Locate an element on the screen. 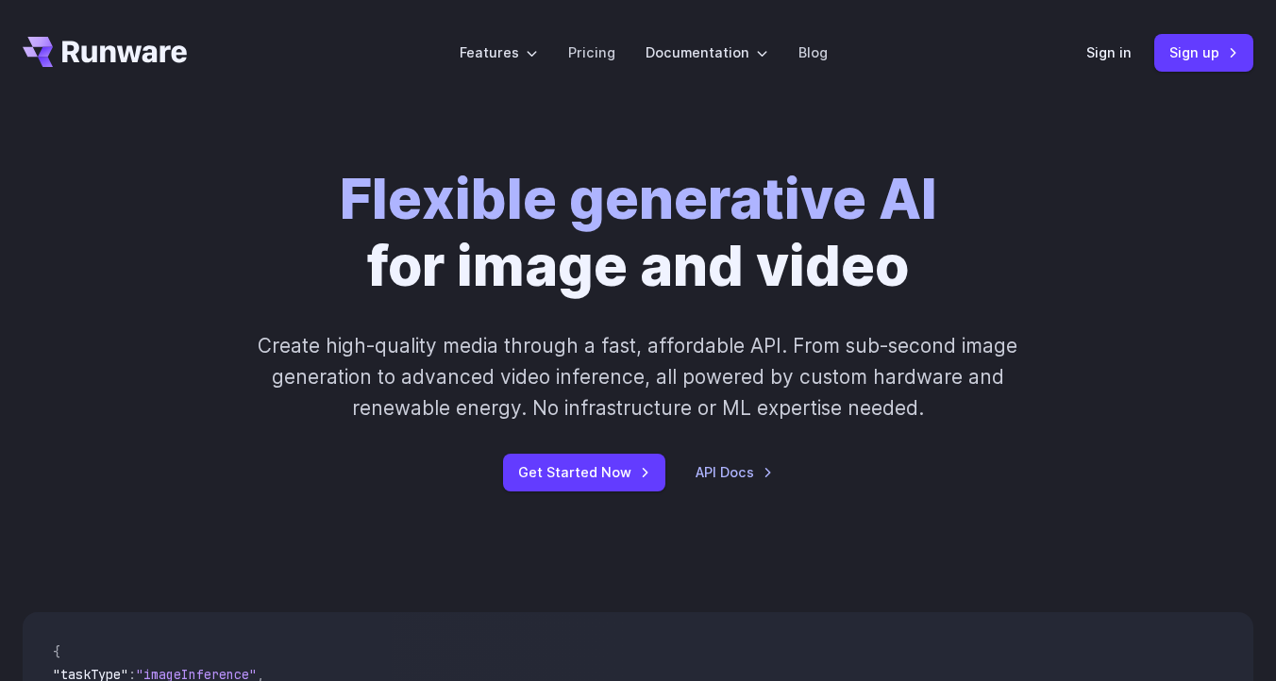 The image size is (1276, 681). strong: Flexible generative AI is located at coordinates (638, 198).